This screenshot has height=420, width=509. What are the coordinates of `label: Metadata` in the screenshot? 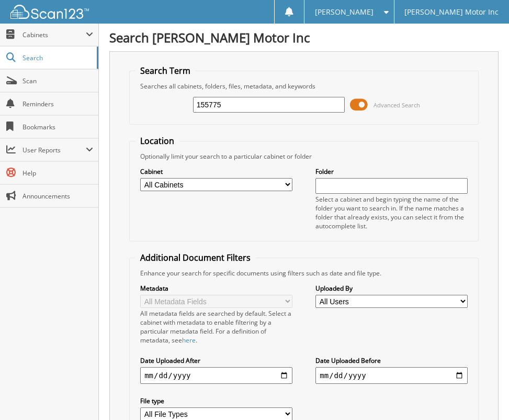 It's located at (216, 288).